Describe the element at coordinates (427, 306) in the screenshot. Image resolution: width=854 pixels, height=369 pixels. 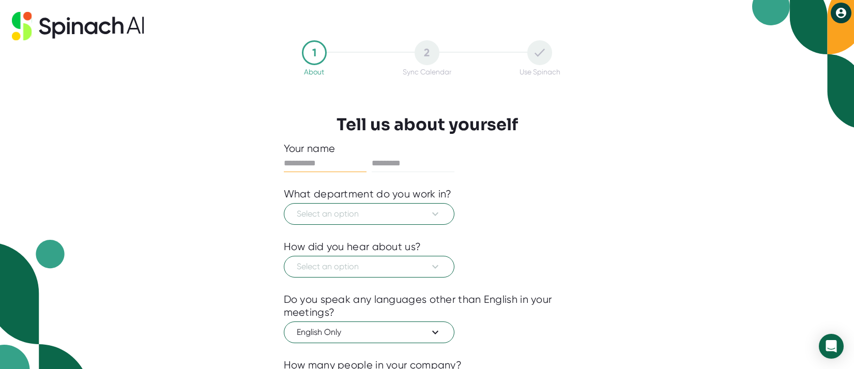
I see `div: Do you speak any languages other than English in your meetings?` at that location.